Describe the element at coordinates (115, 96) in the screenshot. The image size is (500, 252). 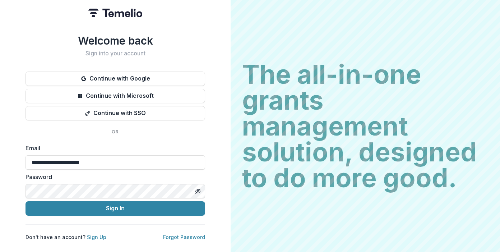
I see `button: Continue with Microsoft` at that location.